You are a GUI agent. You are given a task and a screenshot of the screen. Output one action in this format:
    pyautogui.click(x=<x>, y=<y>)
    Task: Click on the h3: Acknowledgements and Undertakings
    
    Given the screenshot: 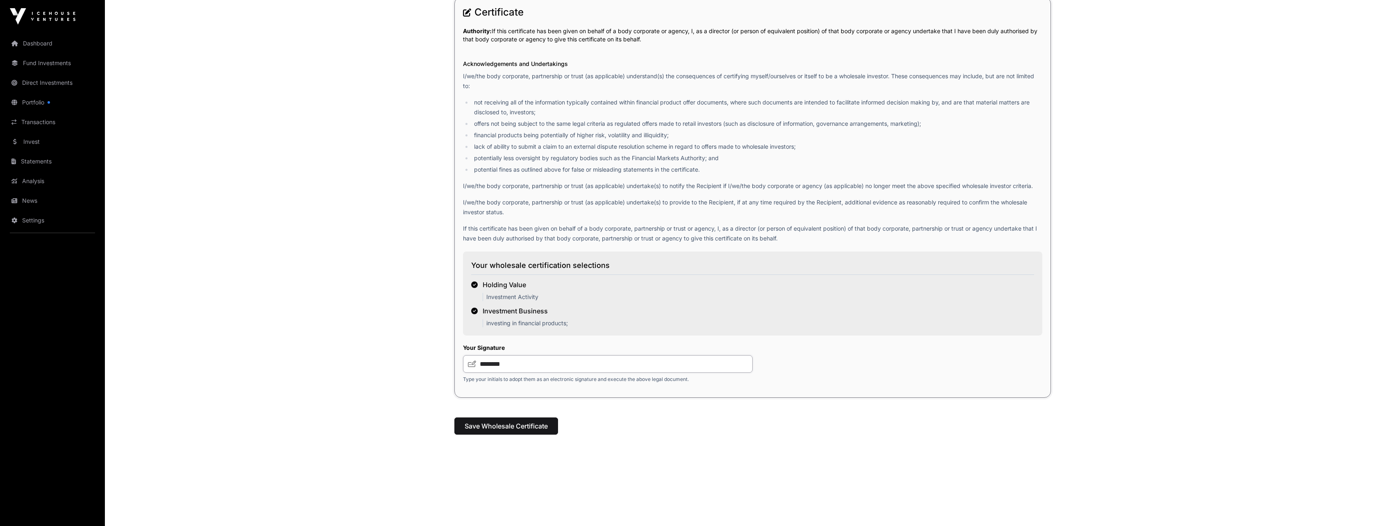 What is the action you would take?
    pyautogui.click(x=752, y=64)
    